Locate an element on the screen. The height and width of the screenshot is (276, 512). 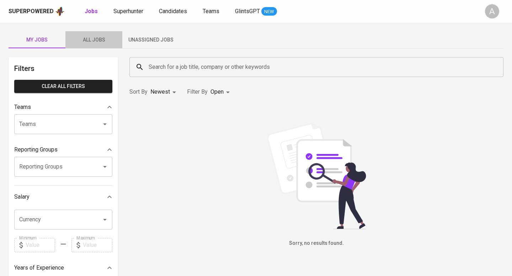
span: Clear All filters is located at coordinates (63, 86).